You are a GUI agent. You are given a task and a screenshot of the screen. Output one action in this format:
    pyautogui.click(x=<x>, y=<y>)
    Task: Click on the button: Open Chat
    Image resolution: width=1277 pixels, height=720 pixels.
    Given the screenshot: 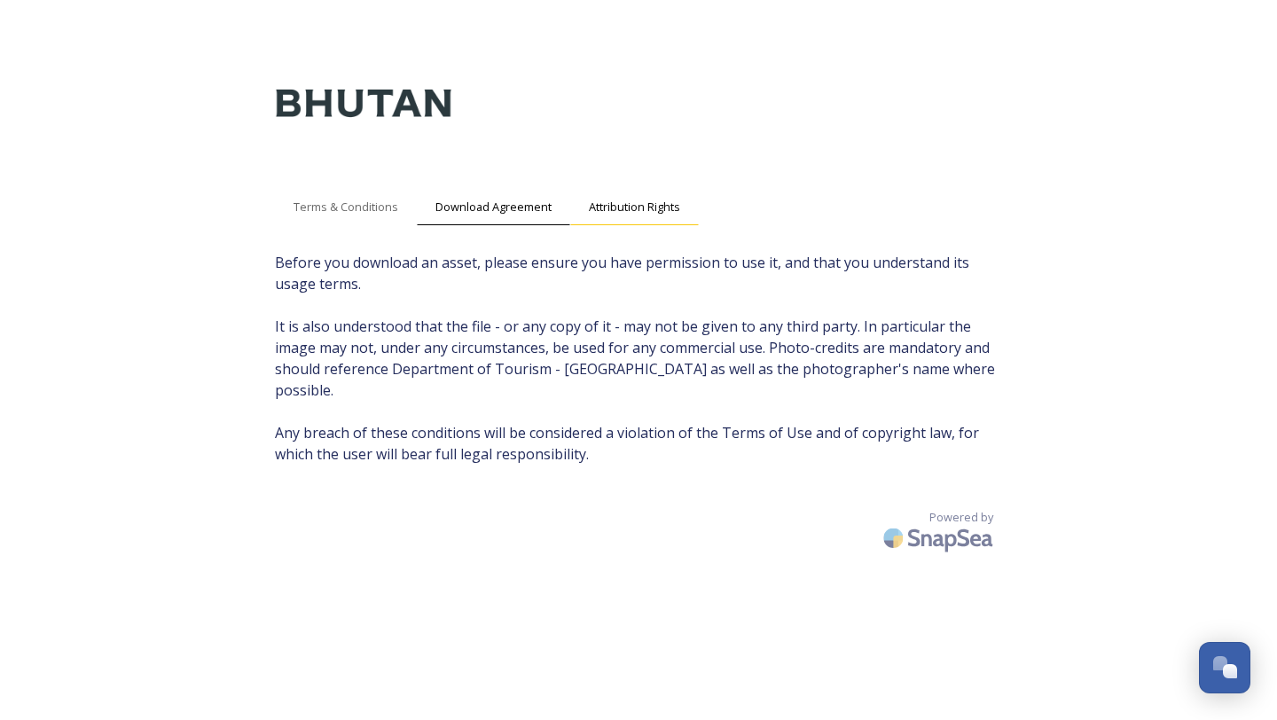 What is the action you would take?
    pyautogui.click(x=1224, y=668)
    